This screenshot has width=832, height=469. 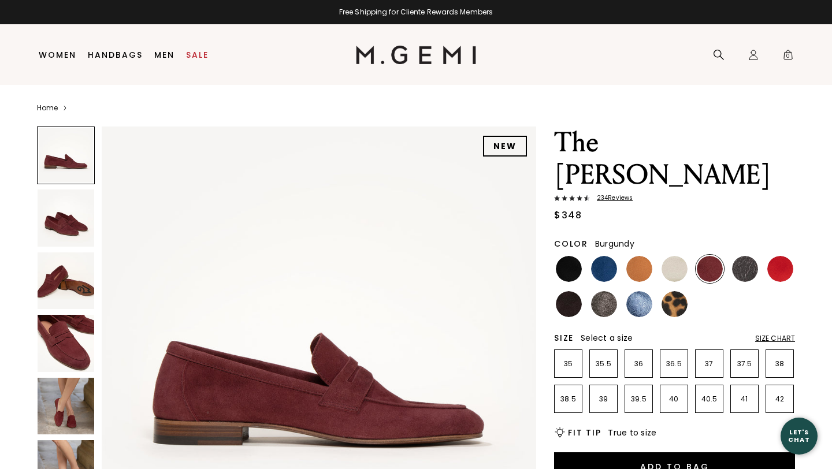 I want to click on span: 234 Review s, so click(x=612, y=198).